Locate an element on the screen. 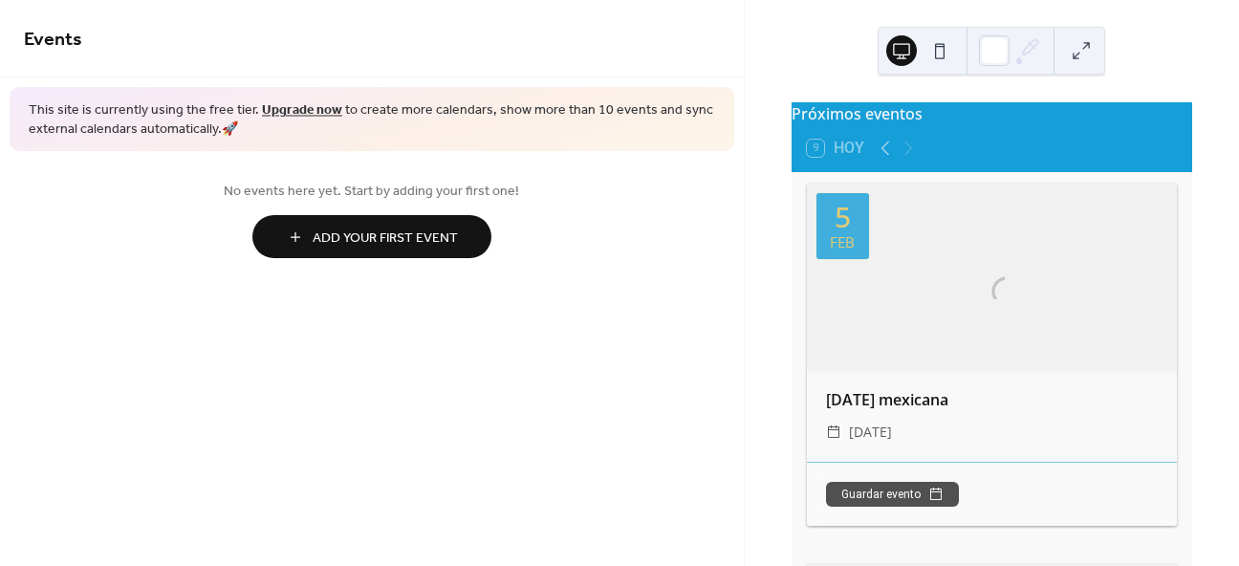 The image size is (1239, 566). span: Events is located at coordinates (53, 39).